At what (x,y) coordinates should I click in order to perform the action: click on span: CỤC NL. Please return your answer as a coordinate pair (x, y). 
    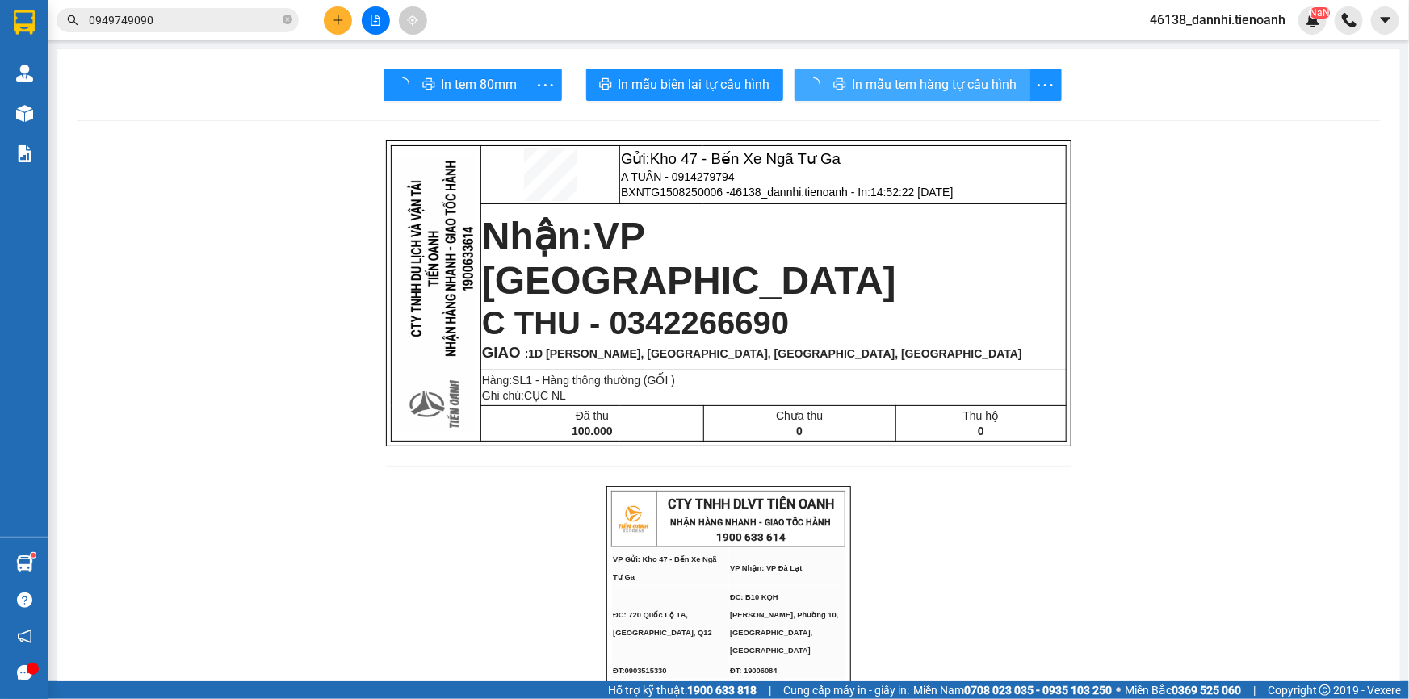
    Looking at the image, I should click on (545, 396).